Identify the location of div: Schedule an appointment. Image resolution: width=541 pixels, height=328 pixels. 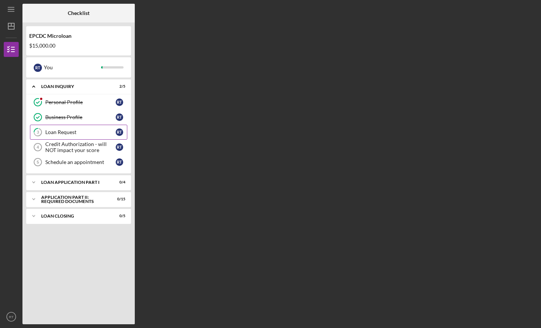
(80, 162).